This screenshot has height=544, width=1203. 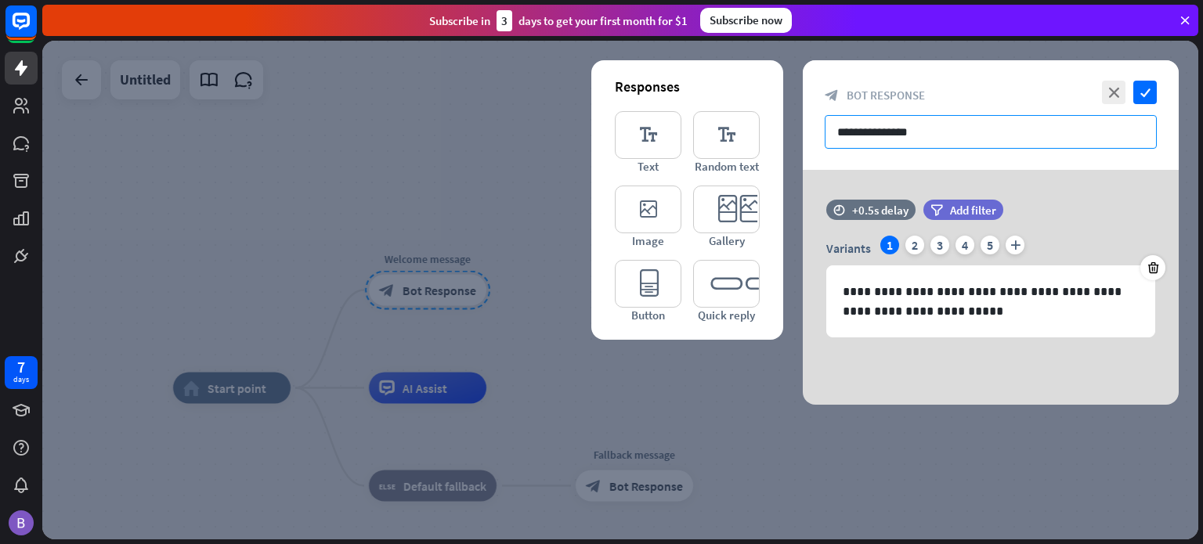 I want to click on div: 2, so click(x=915, y=245).